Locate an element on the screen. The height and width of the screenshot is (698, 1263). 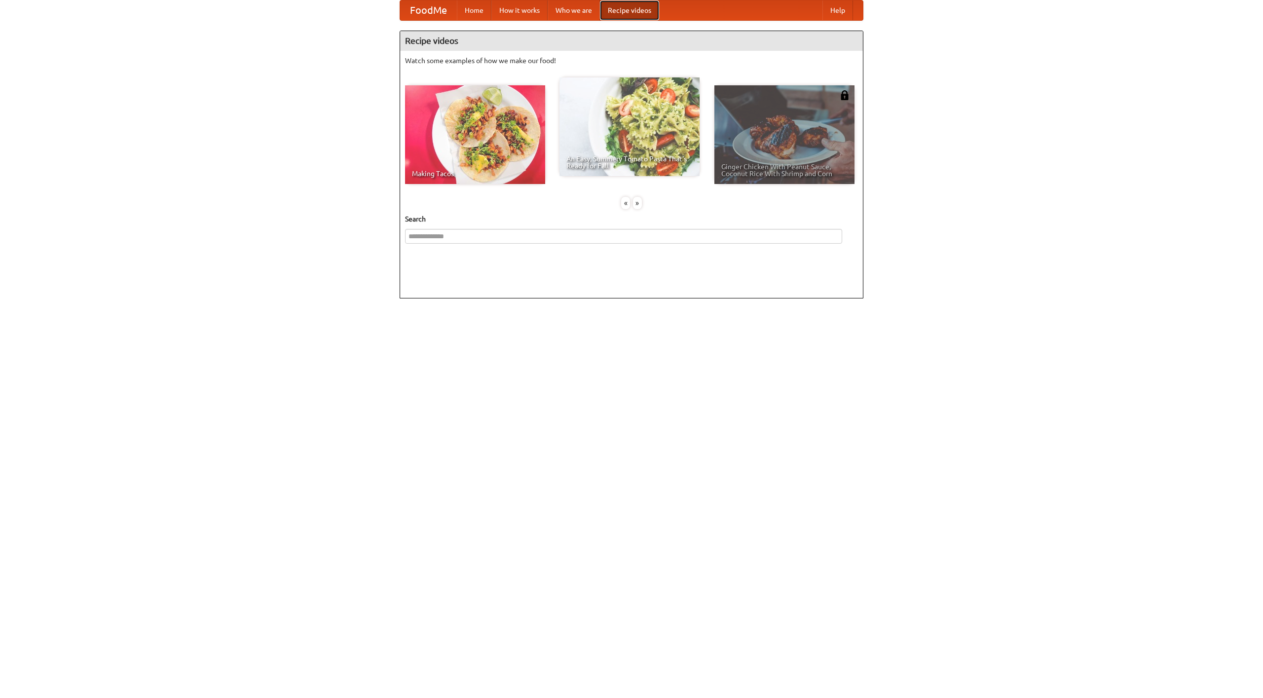
h5: Search is located at coordinates (631, 219).